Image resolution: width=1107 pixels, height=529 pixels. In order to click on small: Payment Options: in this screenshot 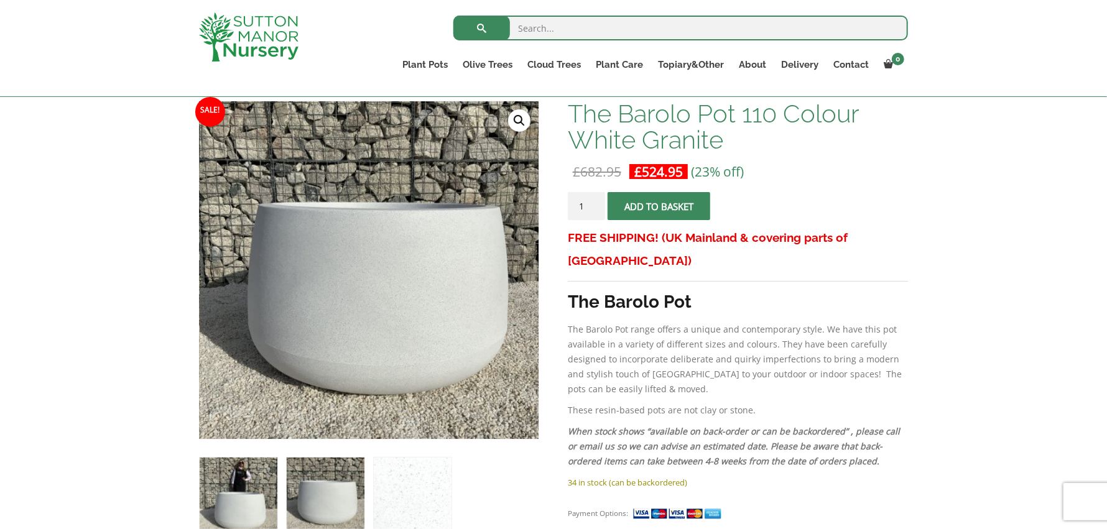, I will do `click(598, 513)`.